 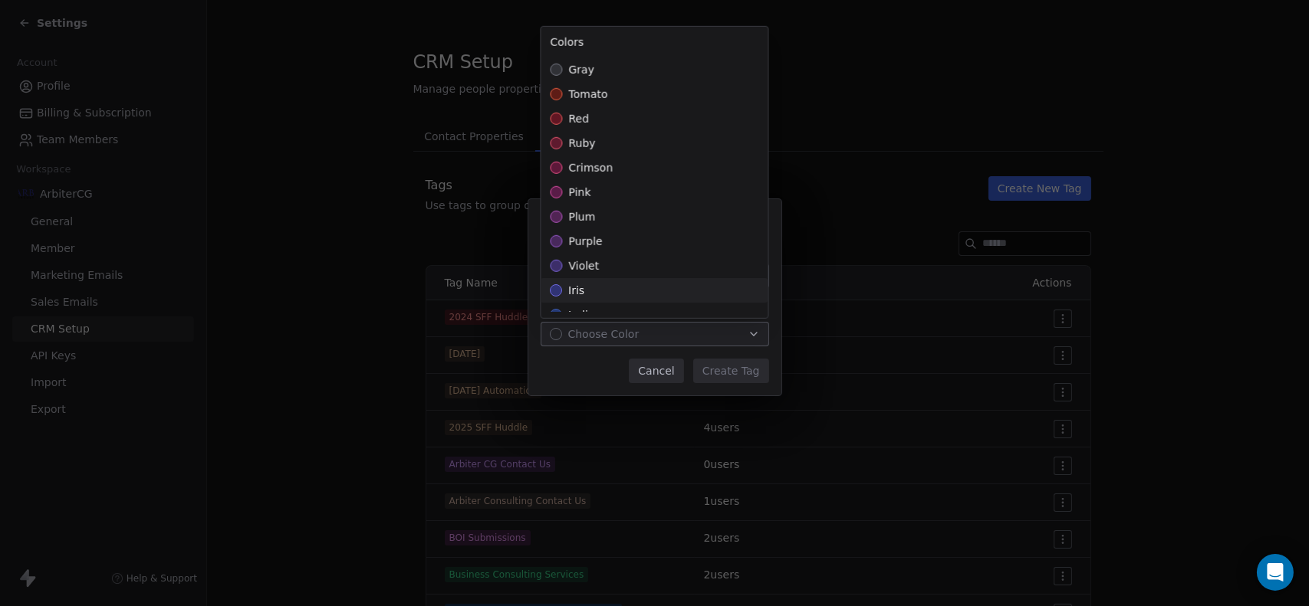 I want to click on span: purple, so click(x=585, y=241).